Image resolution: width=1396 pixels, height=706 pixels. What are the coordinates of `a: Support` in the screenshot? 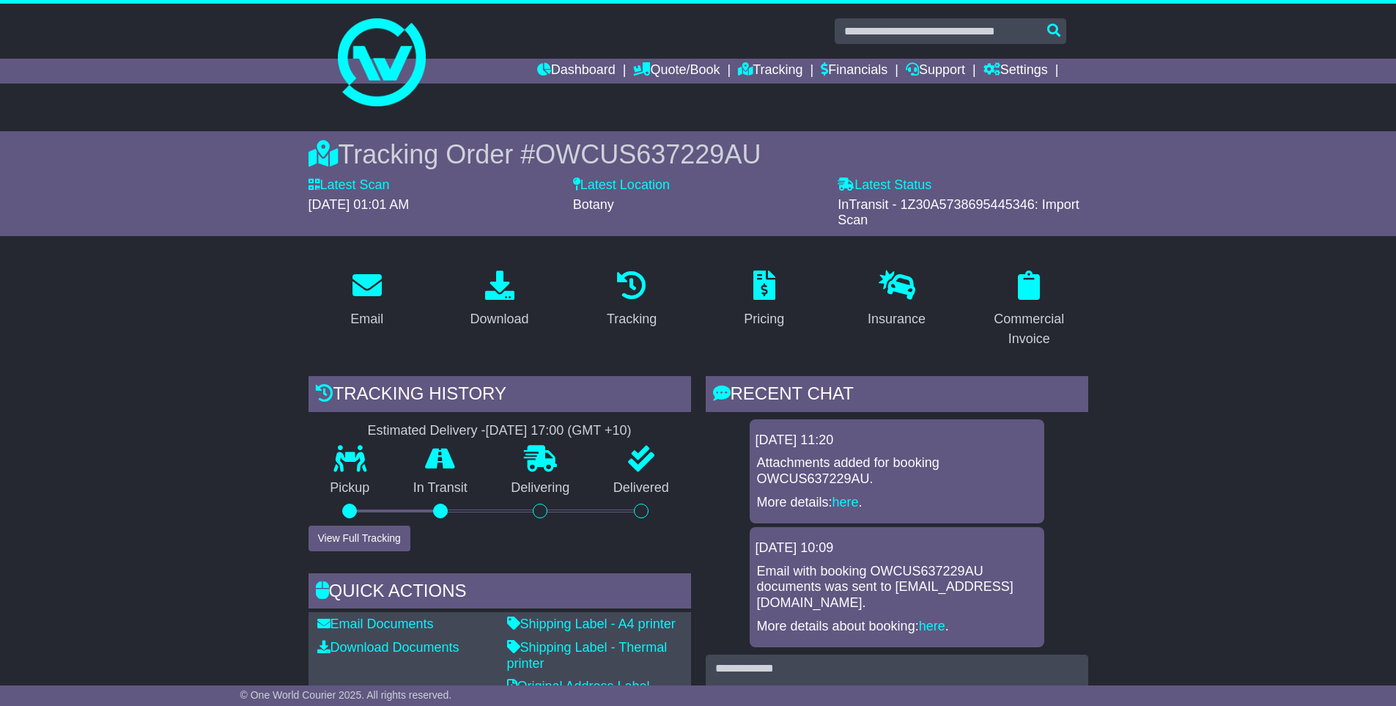 It's located at (935, 71).